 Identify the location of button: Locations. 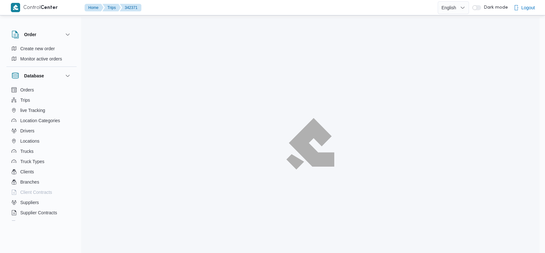
(42, 141).